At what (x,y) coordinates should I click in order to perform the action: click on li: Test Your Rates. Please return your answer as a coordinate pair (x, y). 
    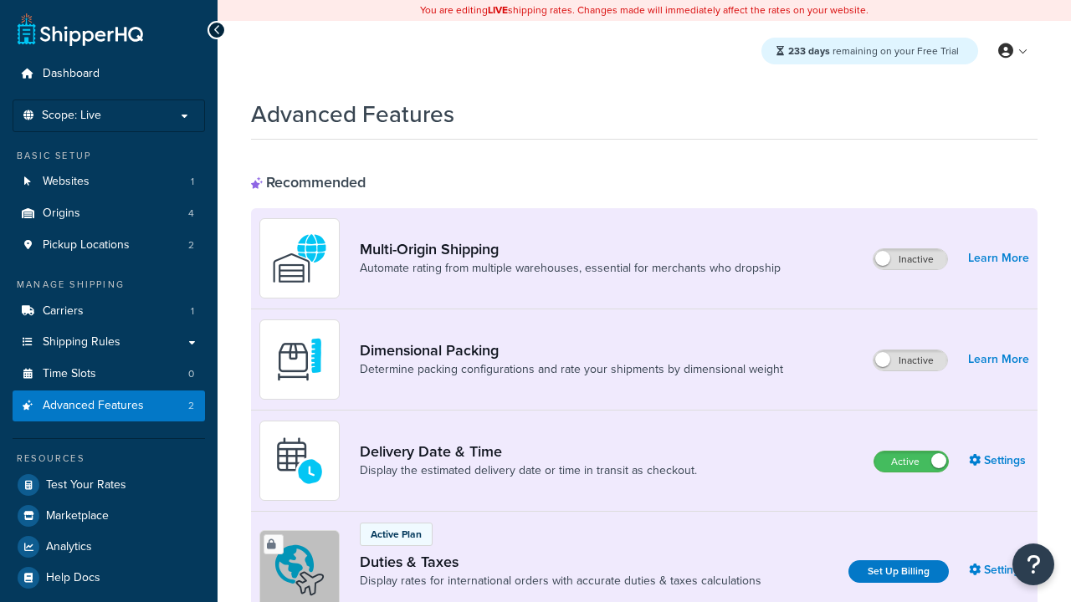
    Looking at the image, I should click on (109, 485).